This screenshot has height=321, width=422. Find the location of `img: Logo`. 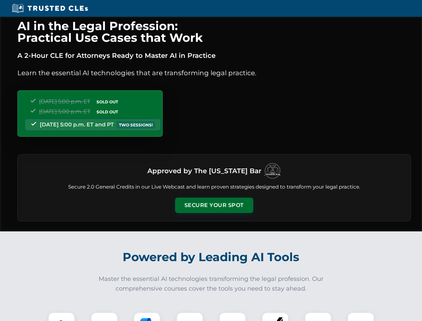

img: Logo is located at coordinates (272, 171).